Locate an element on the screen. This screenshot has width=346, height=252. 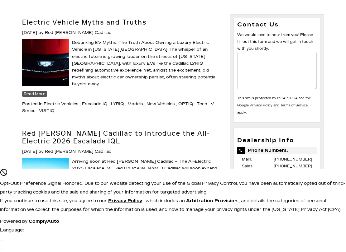
h3: Contact Us is located at coordinates (277, 25).